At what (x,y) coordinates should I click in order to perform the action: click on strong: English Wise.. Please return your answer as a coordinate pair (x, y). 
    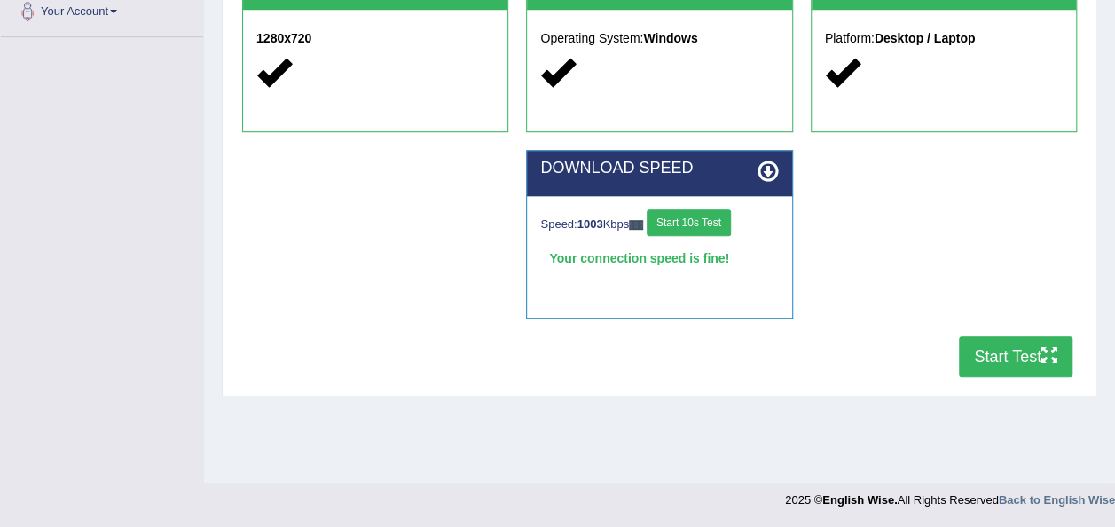
    Looking at the image, I should click on (859, 499).